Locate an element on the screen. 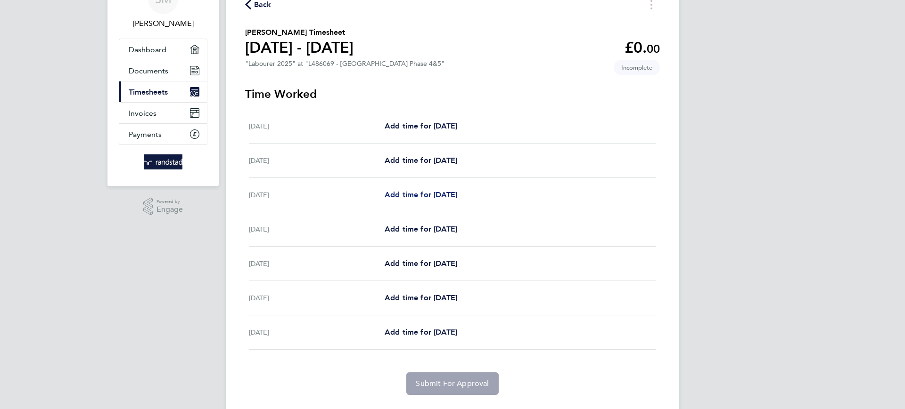  h3: Time Worked is located at coordinates (452, 94).